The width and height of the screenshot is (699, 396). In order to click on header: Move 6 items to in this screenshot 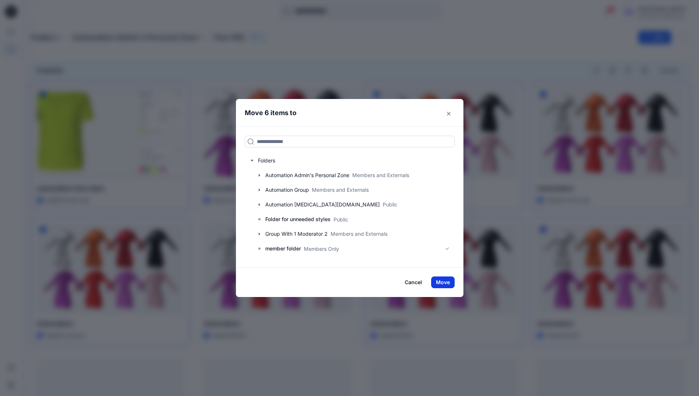, I will do `click(344, 113)`.